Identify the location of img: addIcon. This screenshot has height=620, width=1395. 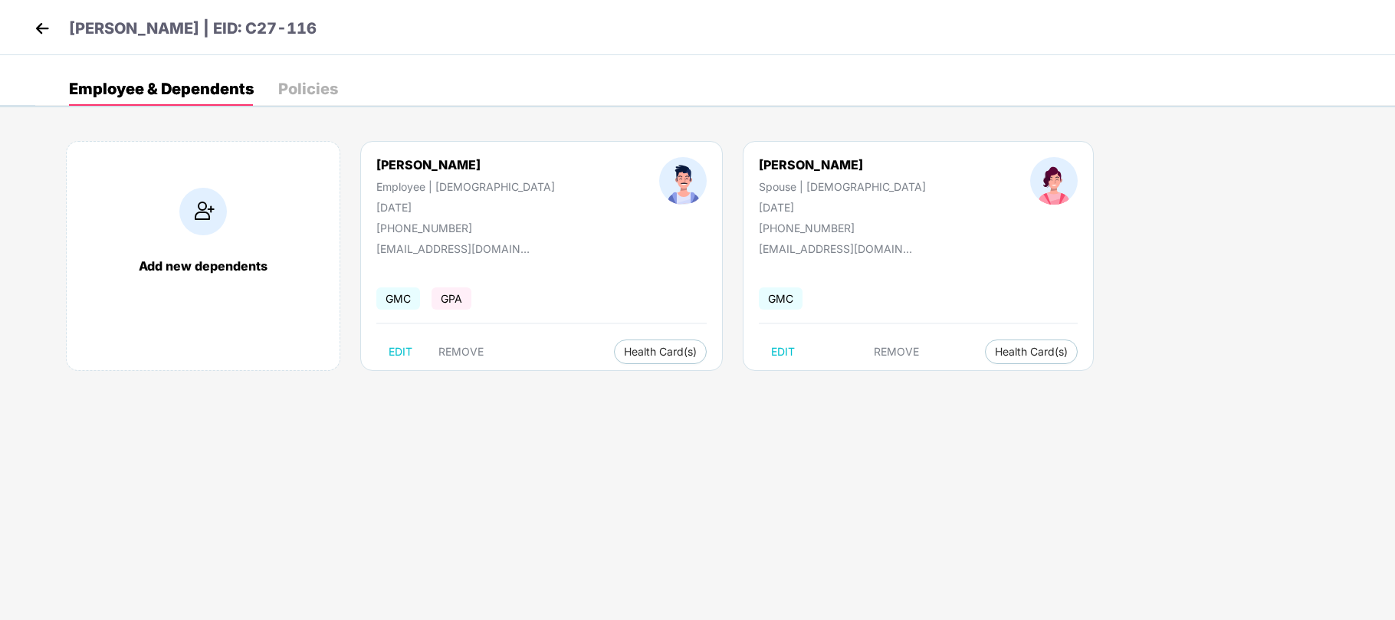
(203, 212).